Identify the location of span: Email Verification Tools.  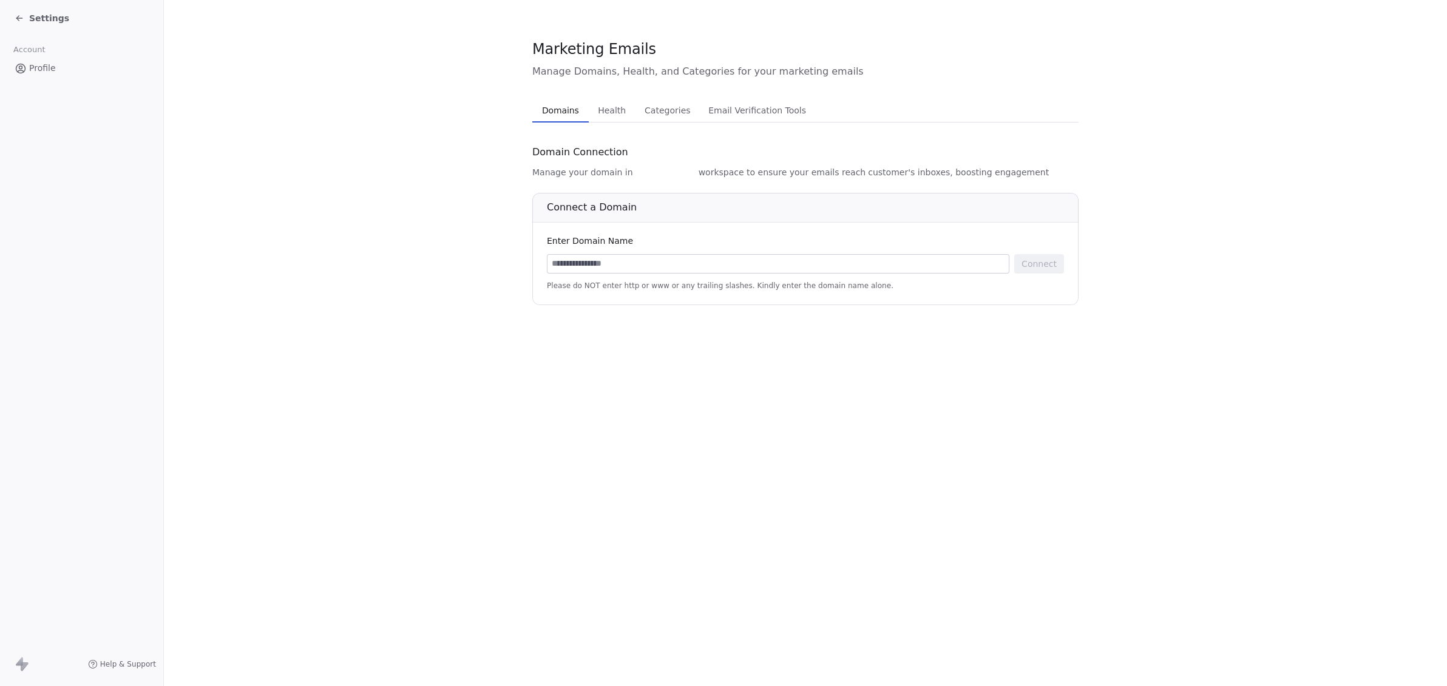
(757, 110).